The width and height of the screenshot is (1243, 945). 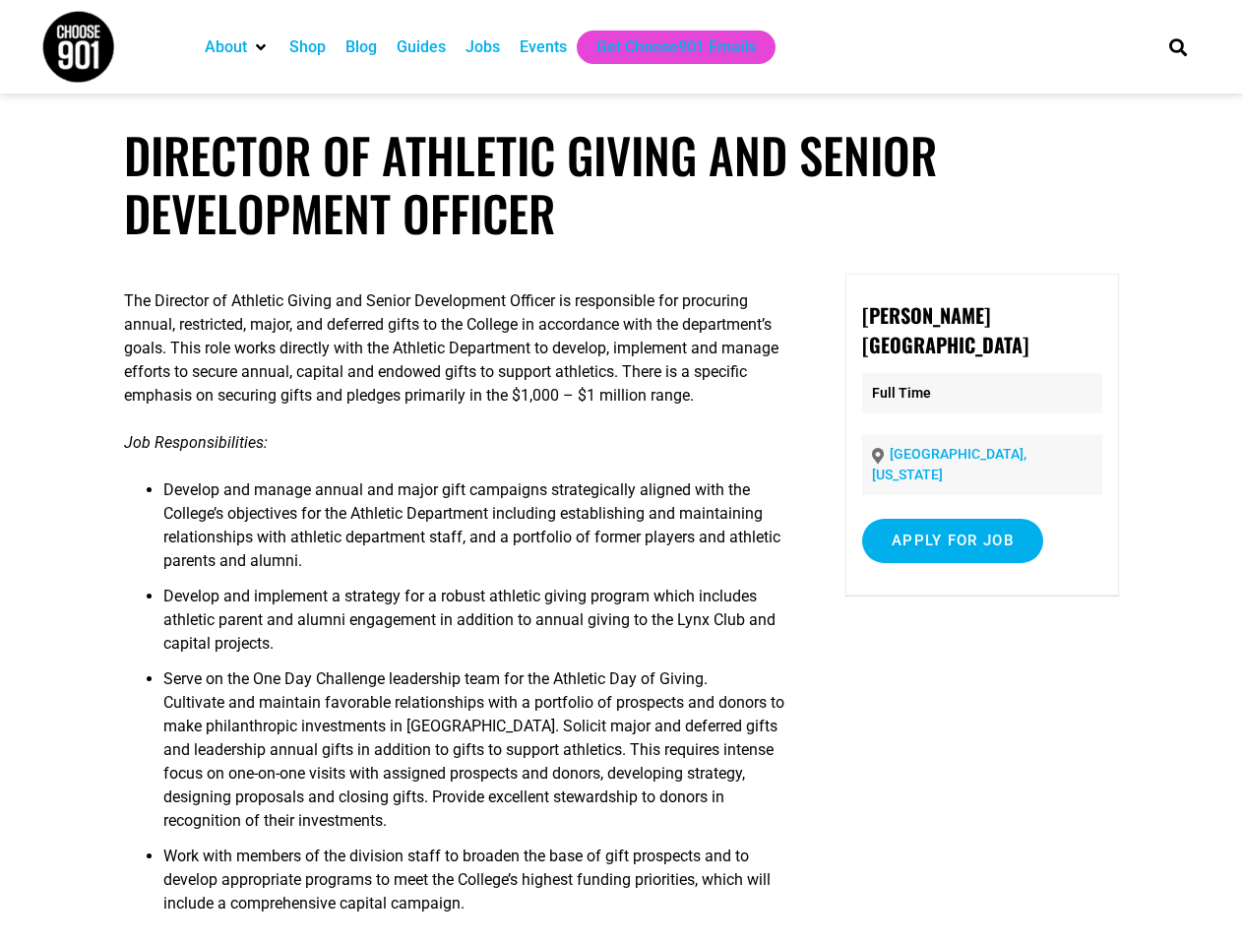 I want to click on a: About, so click(x=225, y=47).